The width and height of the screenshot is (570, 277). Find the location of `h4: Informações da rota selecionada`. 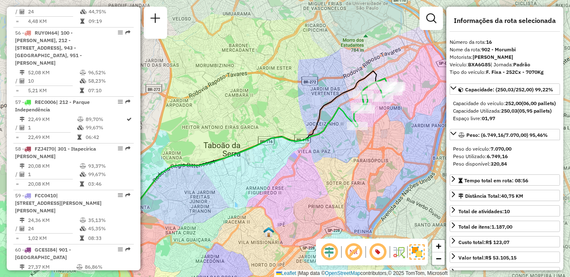

h4: Informações da rota selecionada is located at coordinates (505, 20).